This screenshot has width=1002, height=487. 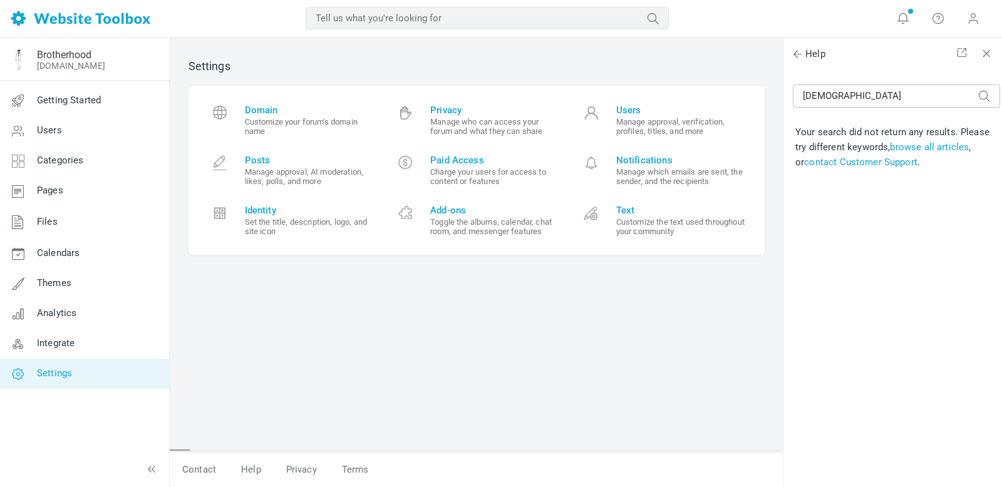 I want to click on span: Calendars, so click(x=58, y=253).